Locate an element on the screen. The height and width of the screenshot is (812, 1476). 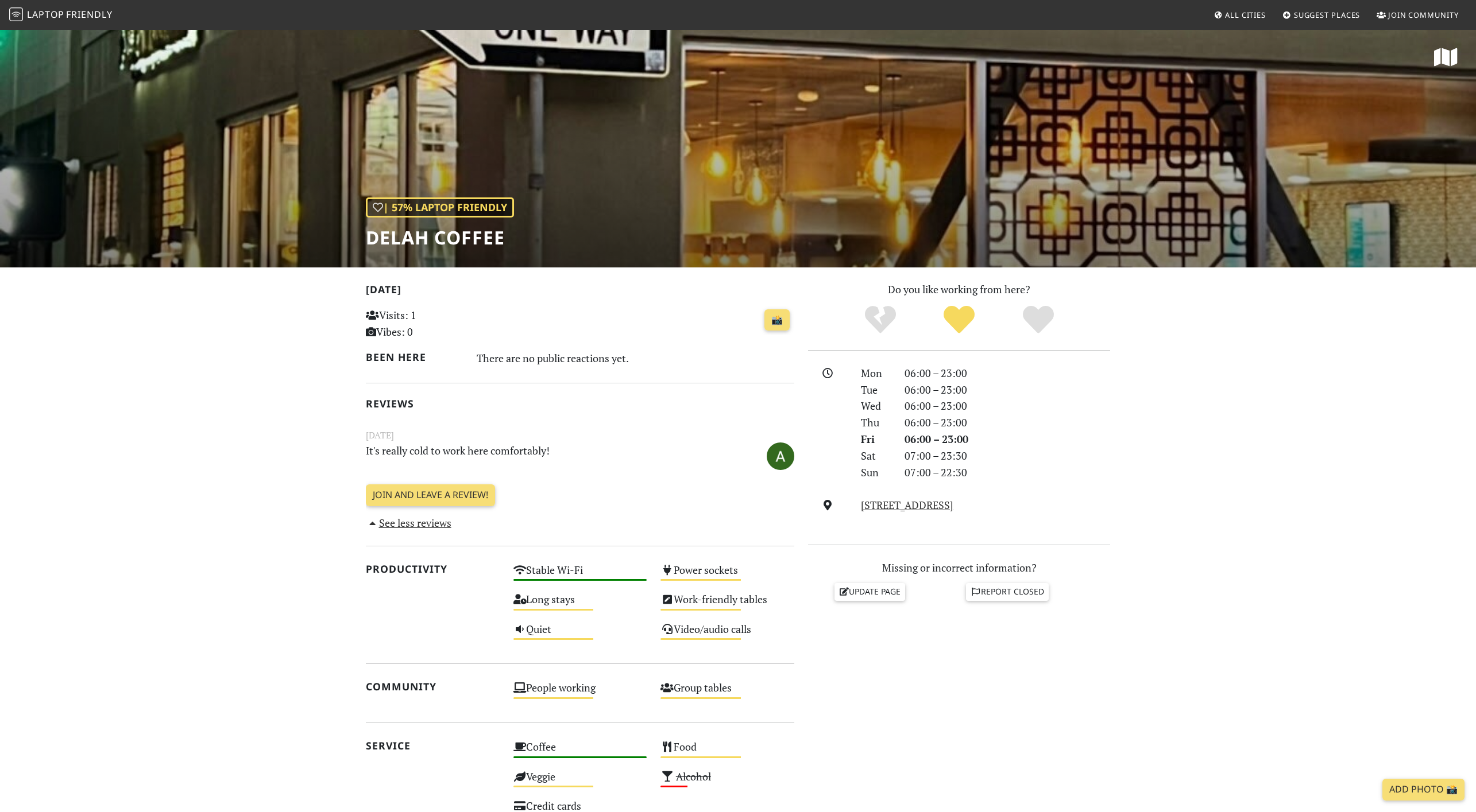
div: People working is located at coordinates (580, 693).